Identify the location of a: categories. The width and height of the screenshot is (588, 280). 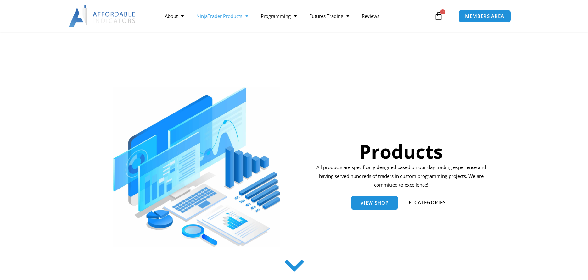
(427, 202).